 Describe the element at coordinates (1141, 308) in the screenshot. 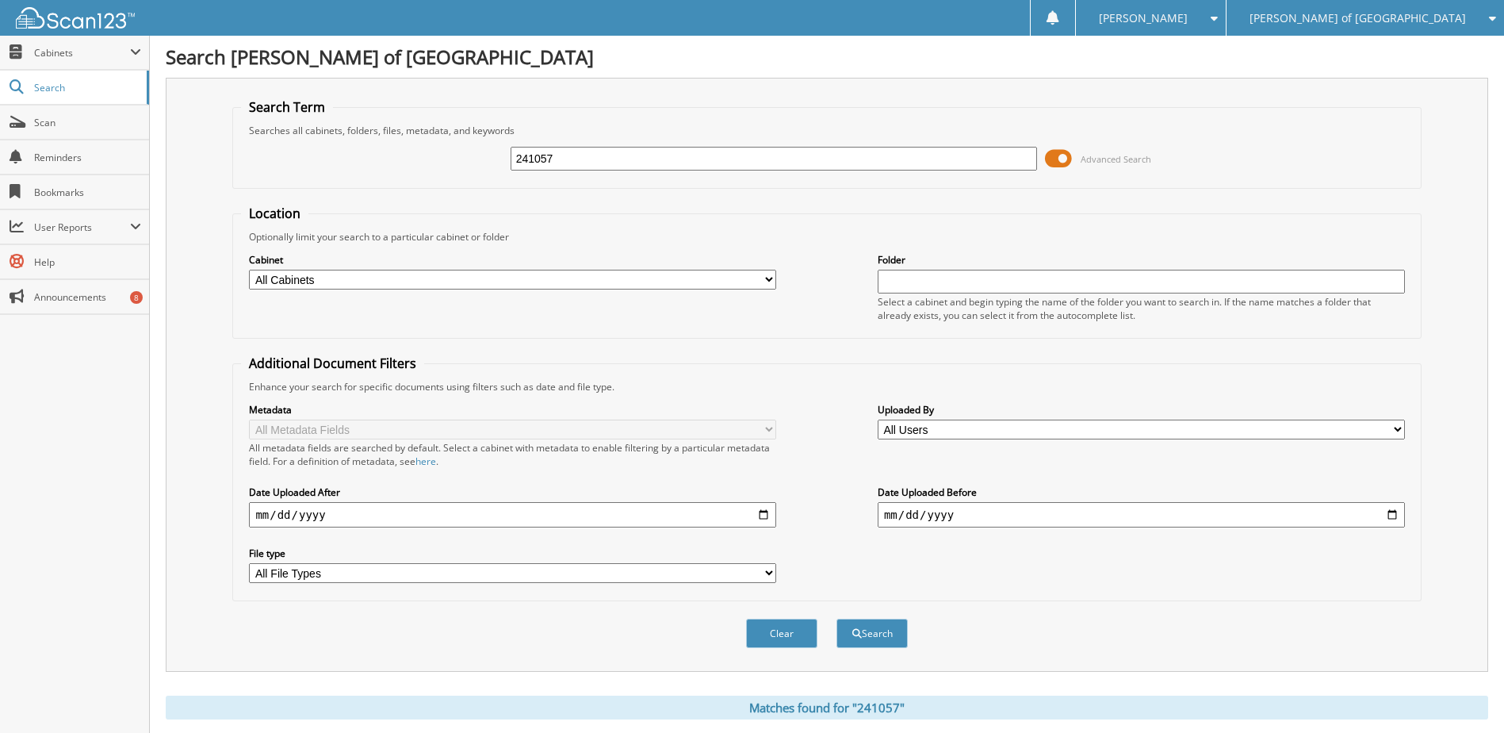

I see `div: Select a cabinet and begin typing the name of the folder you want to search in. If the name match...` at that location.